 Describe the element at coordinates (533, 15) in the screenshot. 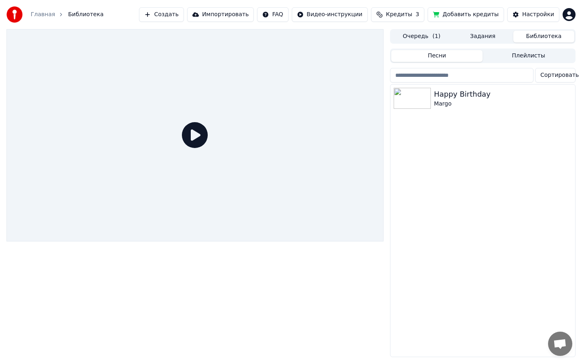

I see `button: Настройки` at that location.